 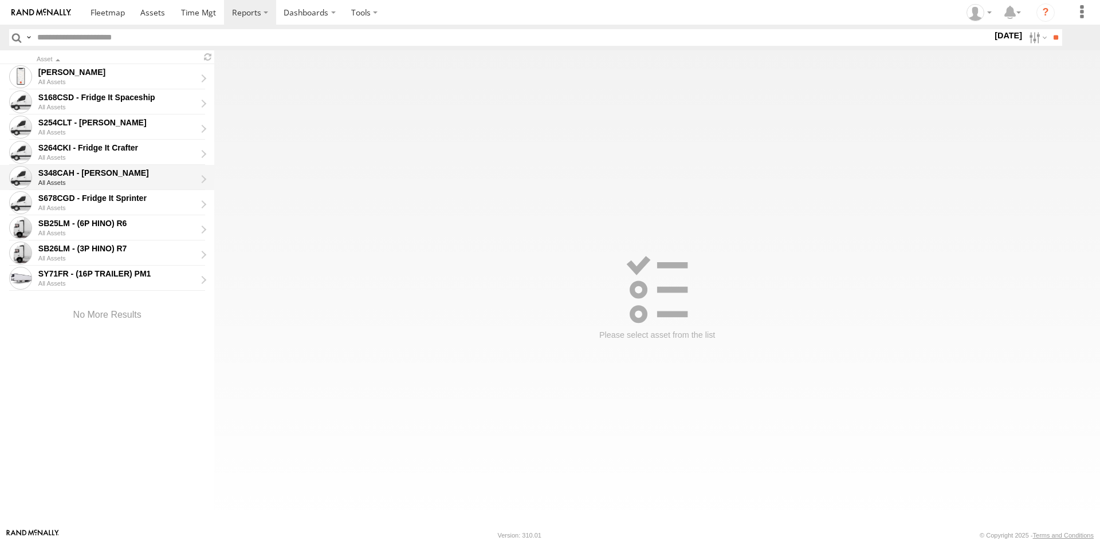 What do you see at coordinates (1036, 536) in the screenshot?
I see `div: © Copyright 2025 -` at bounding box center [1036, 536].